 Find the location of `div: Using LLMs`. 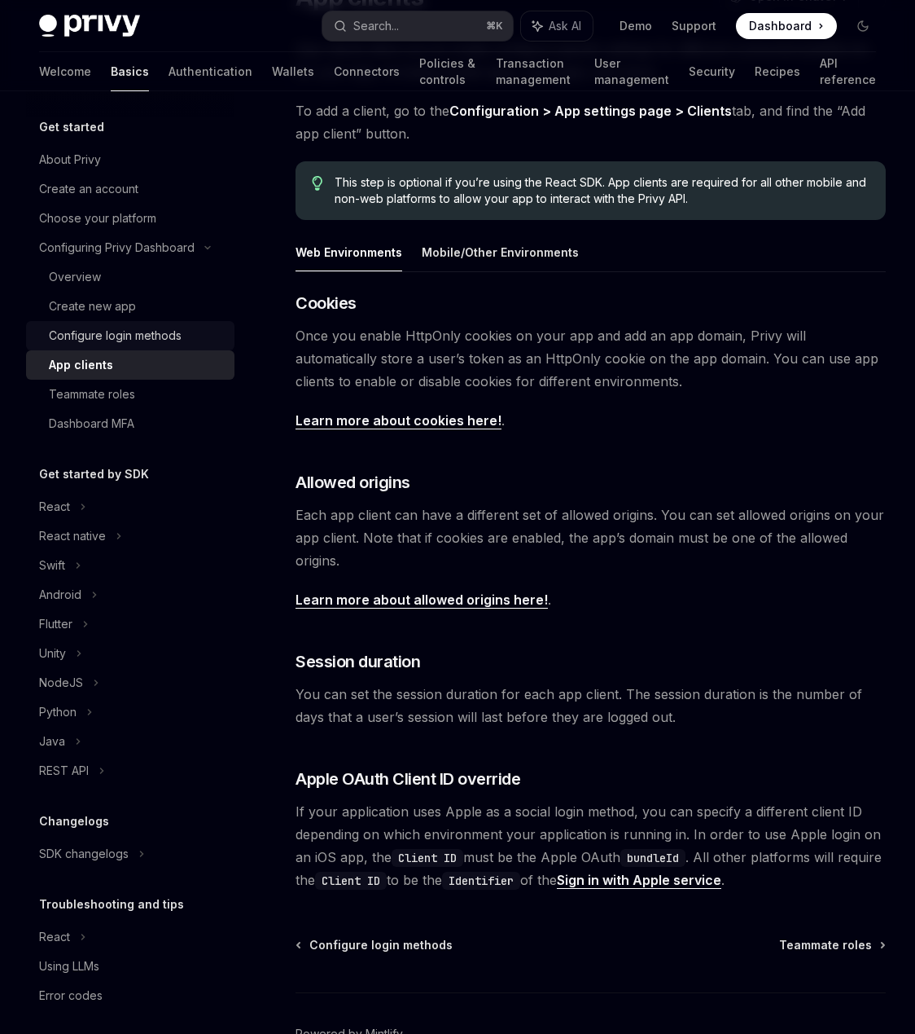

div: Using LLMs is located at coordinates (69, 966).